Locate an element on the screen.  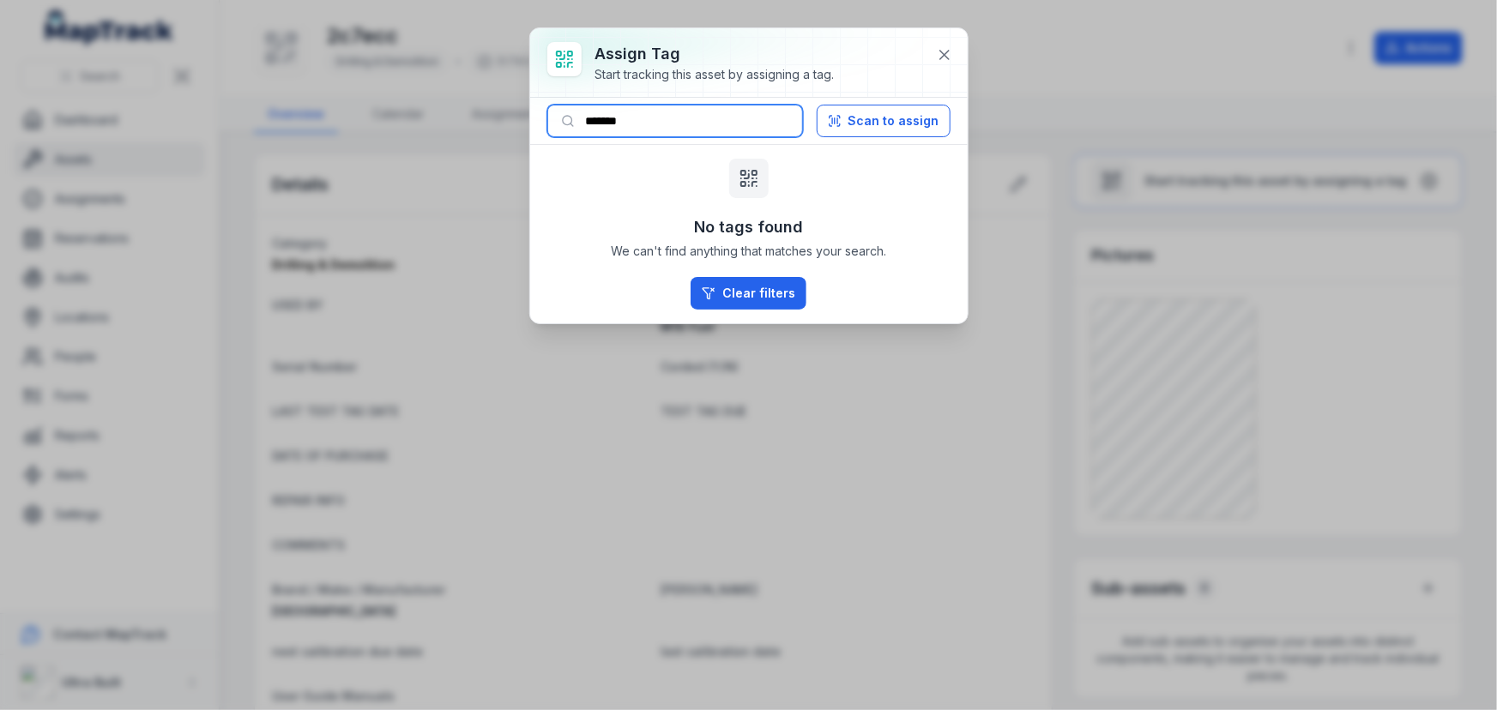
div: Start tracking this asset by assigning a tag. is located at coordinates (715, 75).